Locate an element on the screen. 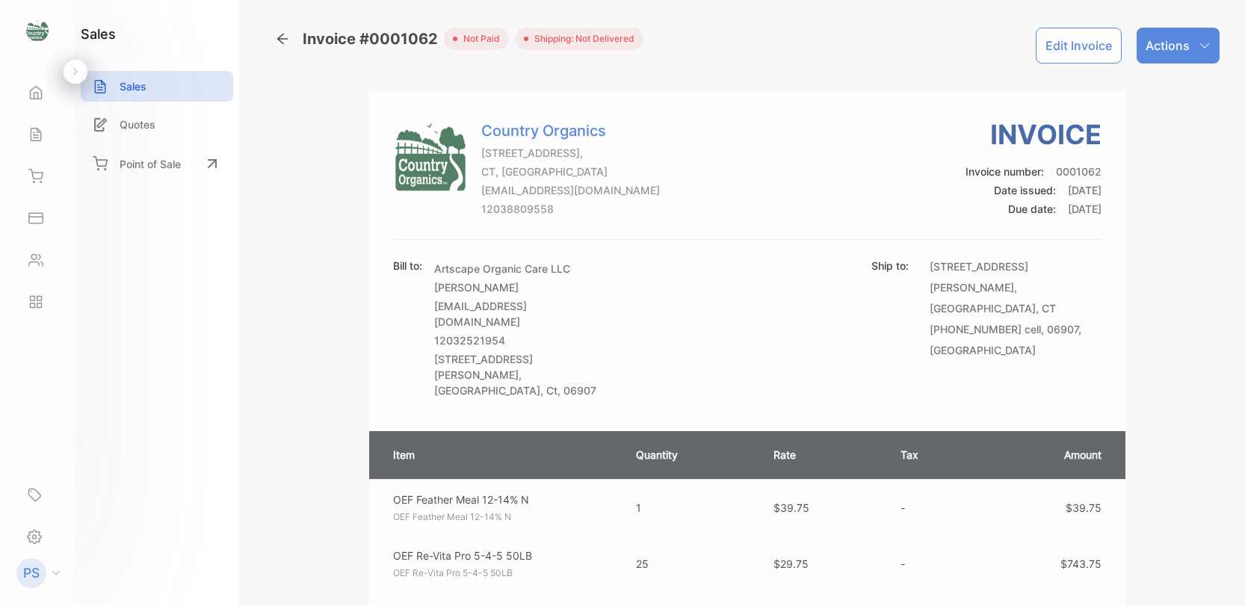 This screenshot has width=1245, height=606. p: Actions is located at coordinates (1167, 46).